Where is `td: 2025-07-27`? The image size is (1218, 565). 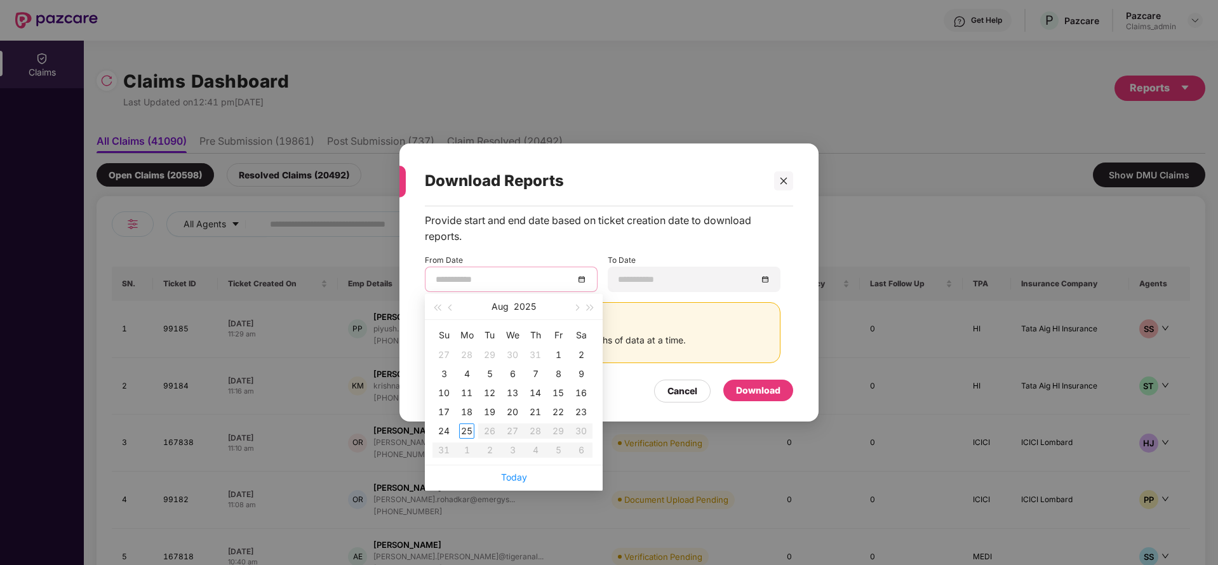
td: 2025-07-27 is located at coordinates (444, 355).